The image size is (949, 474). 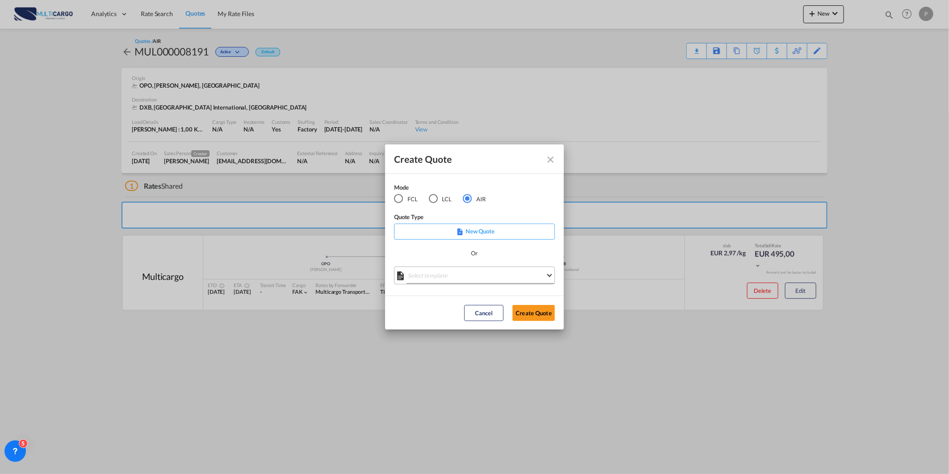 I want to click on div: Quote Type, so click(x=475, y=218).